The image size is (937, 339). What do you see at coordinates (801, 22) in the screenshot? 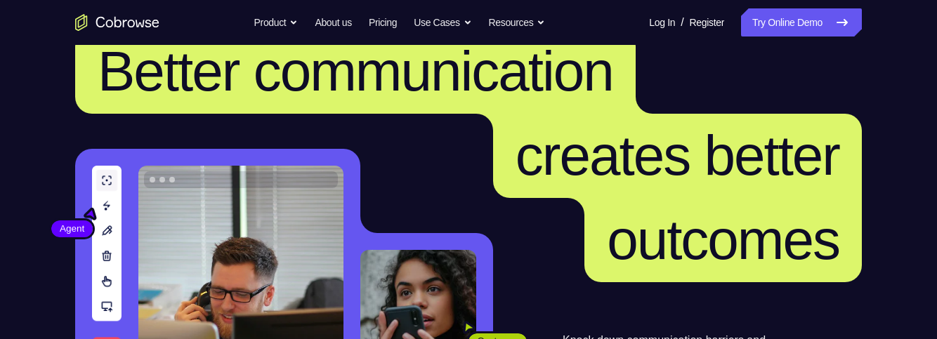
I see `a: Try Online Demo` at bounding box center [801, 22].